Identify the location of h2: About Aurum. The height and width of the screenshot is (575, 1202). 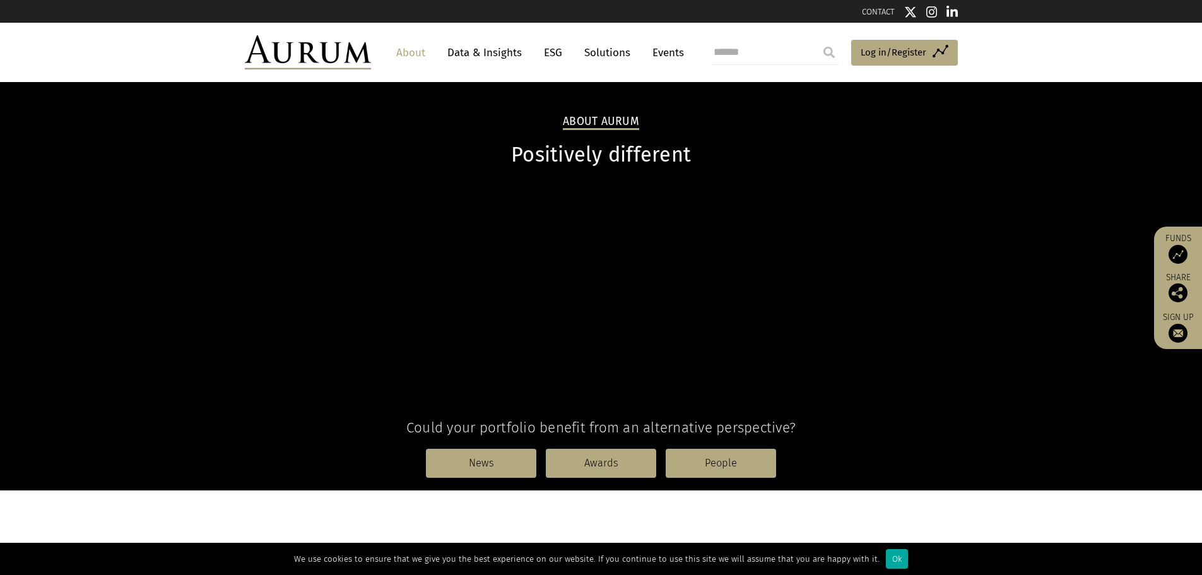
(600, 122).